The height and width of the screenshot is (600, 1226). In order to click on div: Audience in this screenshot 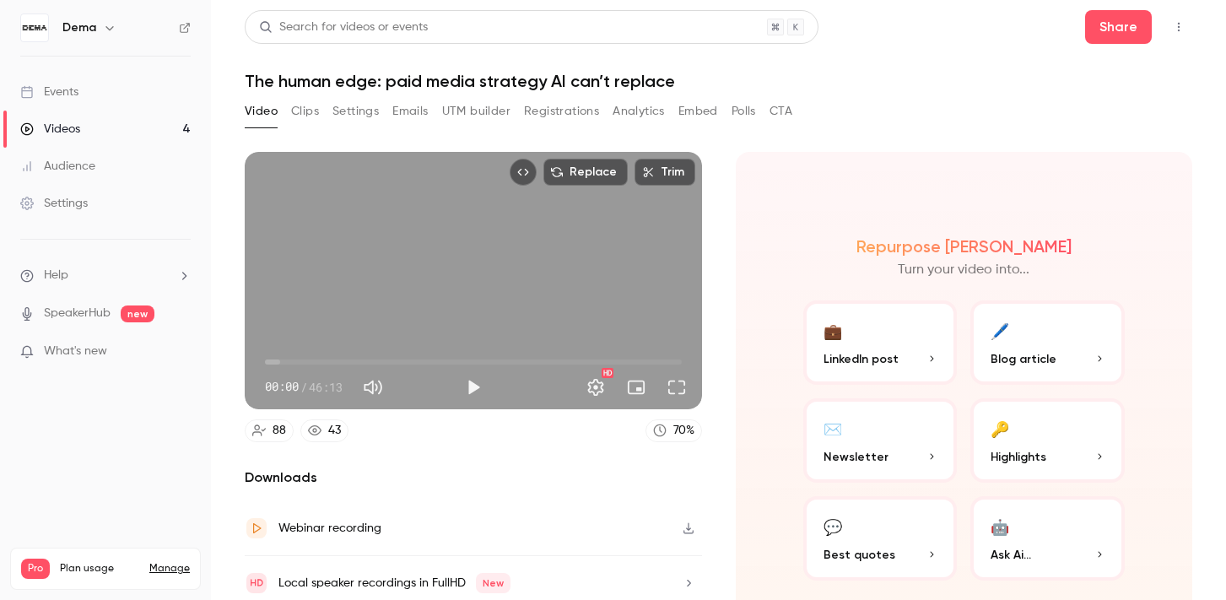, I will do `click(57, 166)`.